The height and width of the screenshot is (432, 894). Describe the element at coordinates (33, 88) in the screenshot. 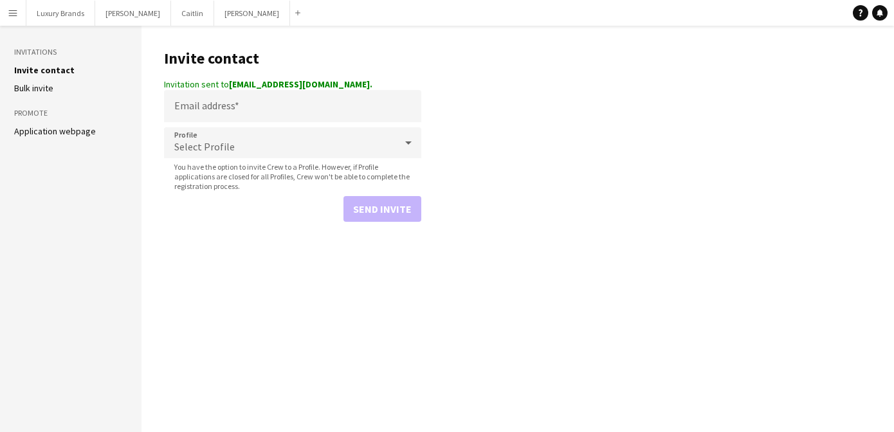

I see `a: Bulk invite` at that location.